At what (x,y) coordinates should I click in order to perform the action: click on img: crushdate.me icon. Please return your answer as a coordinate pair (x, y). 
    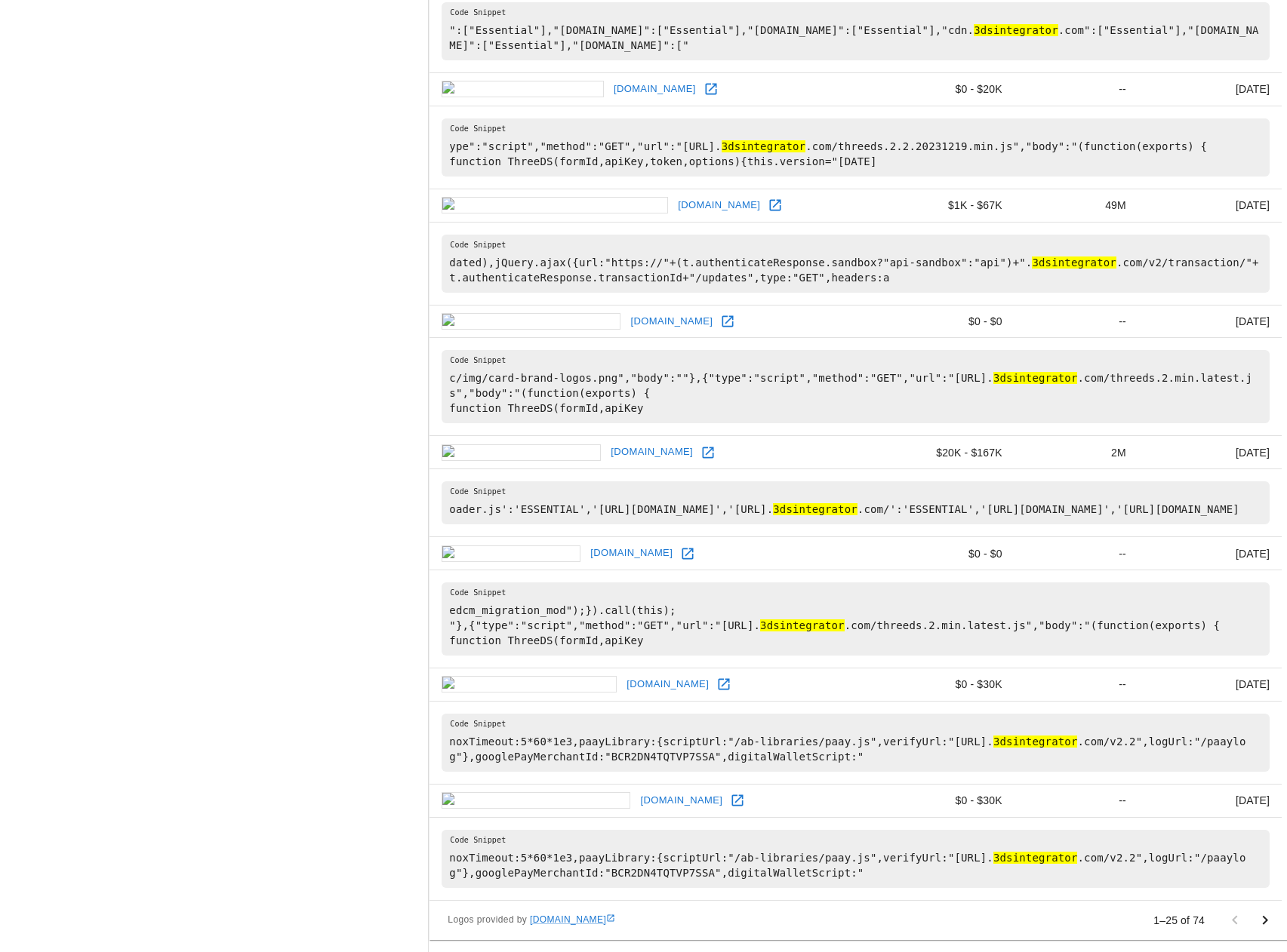
    Looking at the image, I should click on (511, 554).